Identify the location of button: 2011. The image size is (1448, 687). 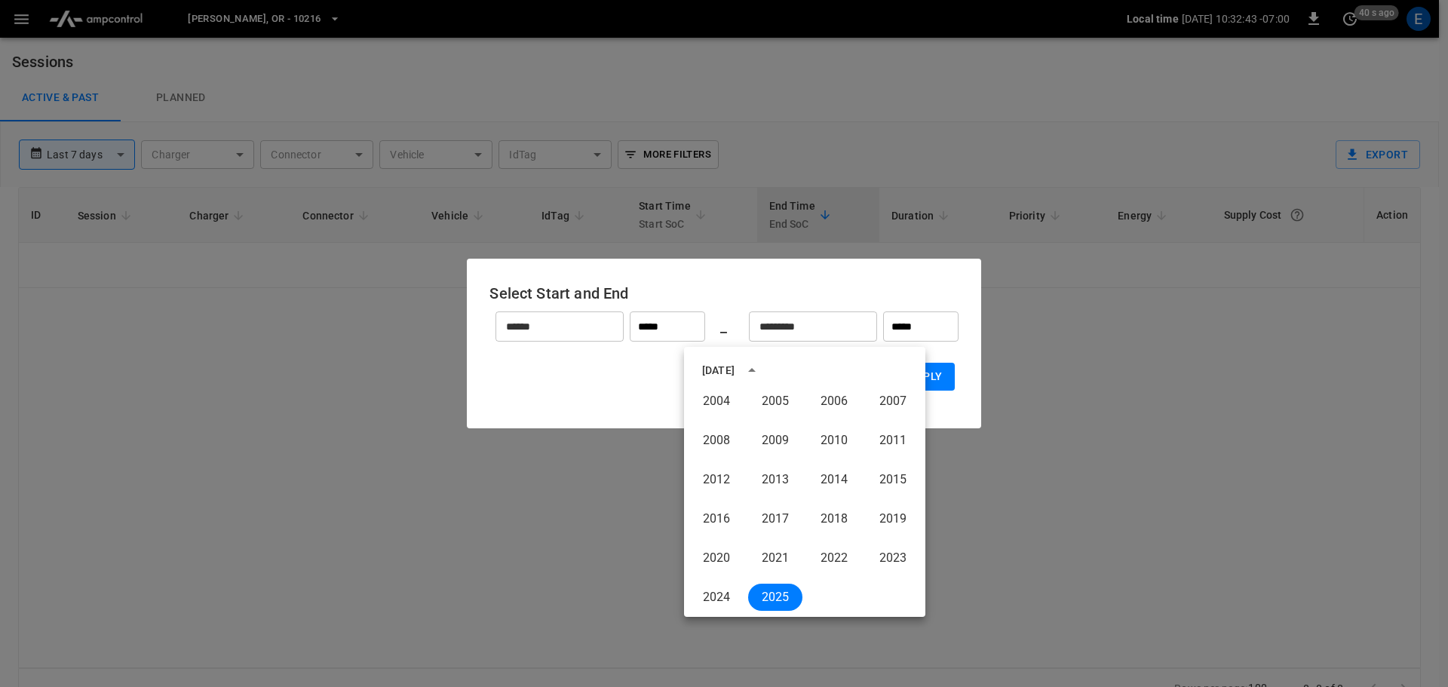
(893, 440).